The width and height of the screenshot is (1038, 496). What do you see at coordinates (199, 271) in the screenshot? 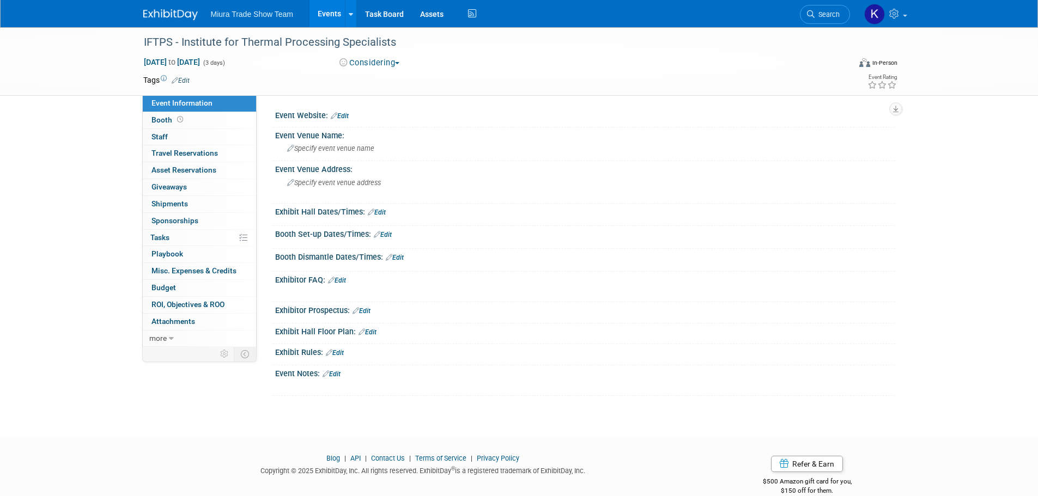
I see `a: Misc. Expenses & Credits` at bounding box center [199, 271].